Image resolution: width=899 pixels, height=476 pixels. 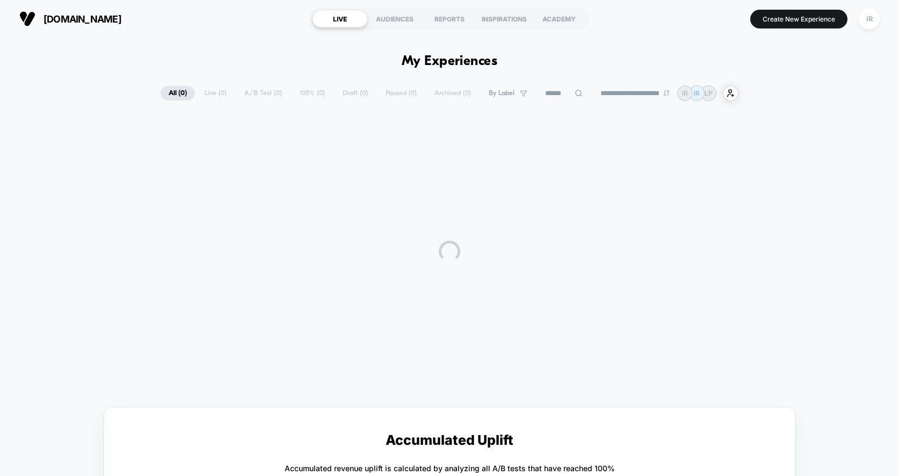 What do you see at coordinates (340, 19) in the screenshot?
I see `div: LIVE` at bounding box center [340, 19].